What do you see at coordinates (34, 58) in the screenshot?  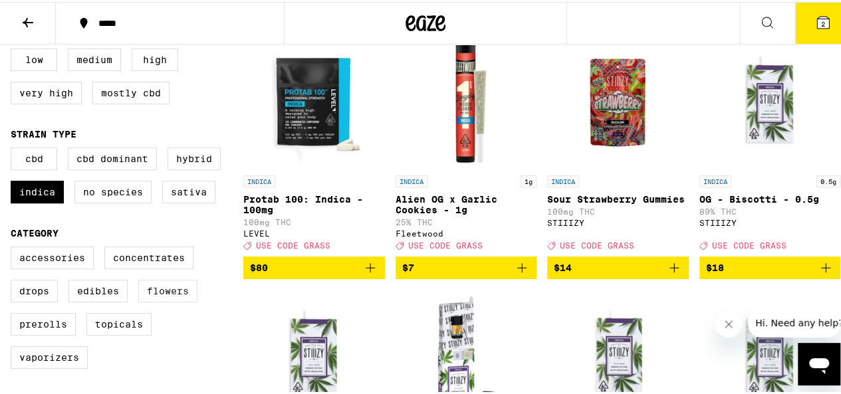 I see `label: Low` at bounding box center [34, 58].